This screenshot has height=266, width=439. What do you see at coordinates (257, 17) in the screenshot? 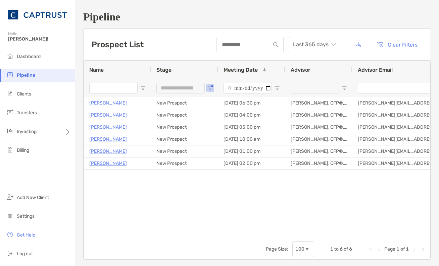
I see `h1: Pipeline` at bounding box center [257, 17].